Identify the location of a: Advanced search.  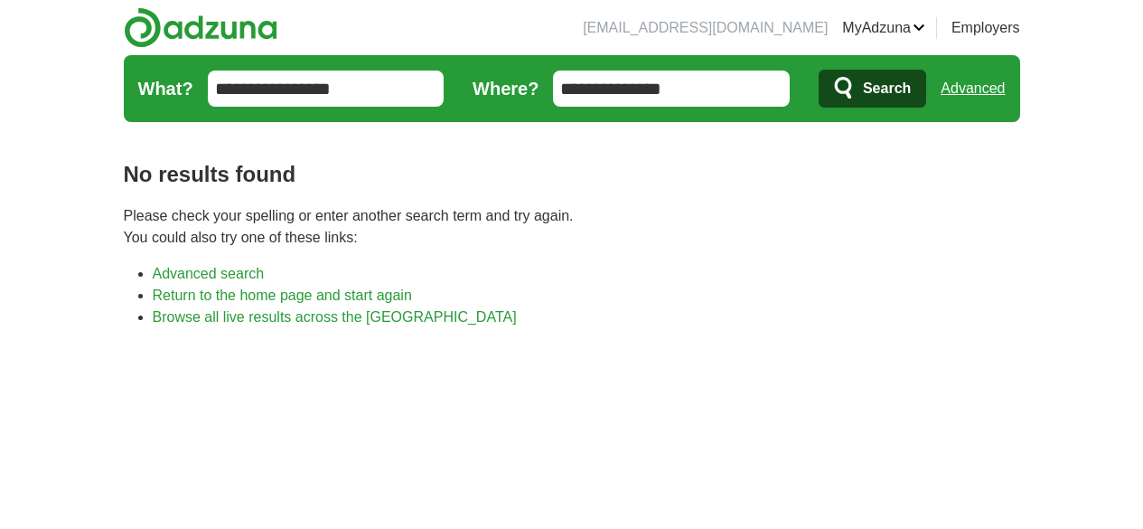
(209, 273).